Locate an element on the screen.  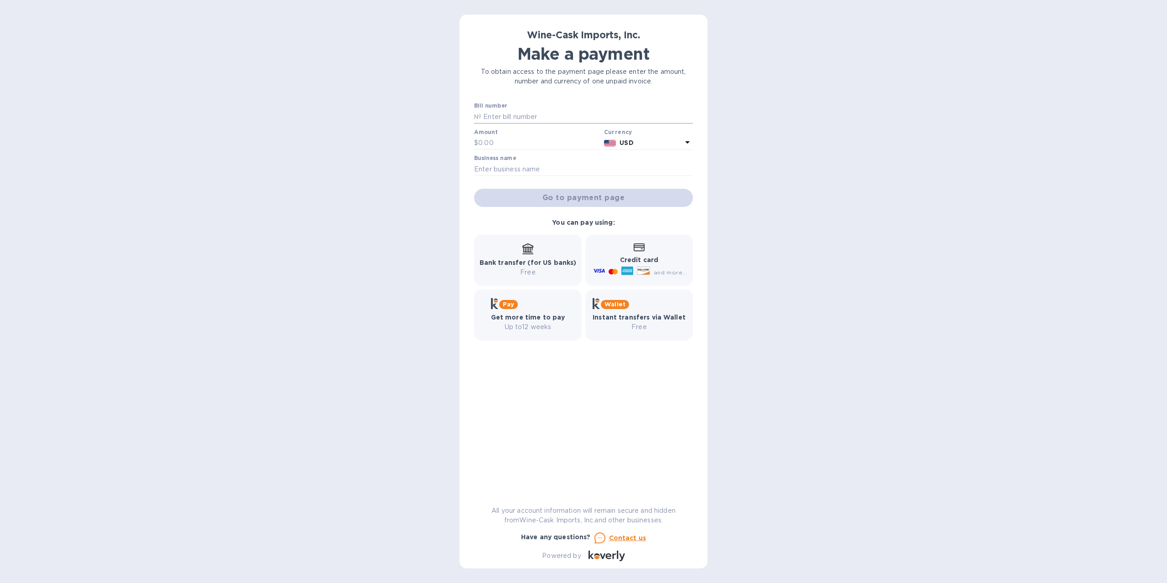
b: USD is located at coordinates (626, 143).